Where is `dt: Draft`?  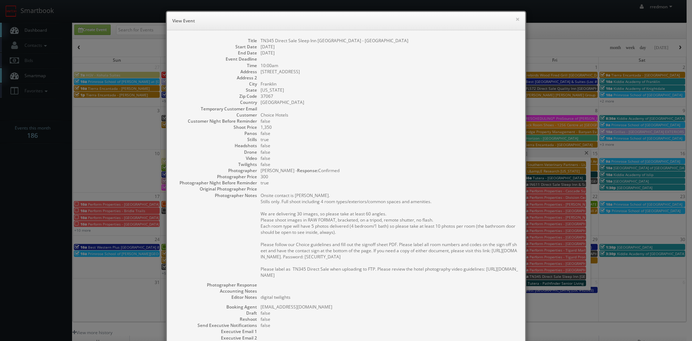 dt: Draft is located at coordinates (216, 313).